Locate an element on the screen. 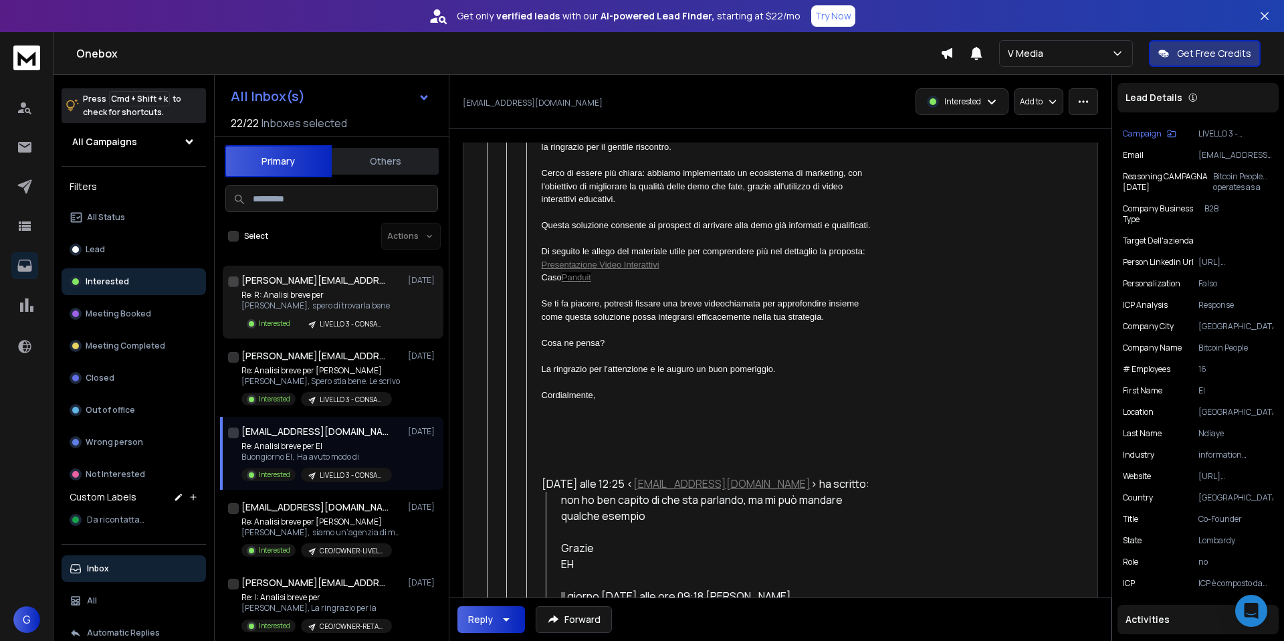 The image size is (1284, 641). p: Press to check for shortcuts. is located at coordinates (132, 106).